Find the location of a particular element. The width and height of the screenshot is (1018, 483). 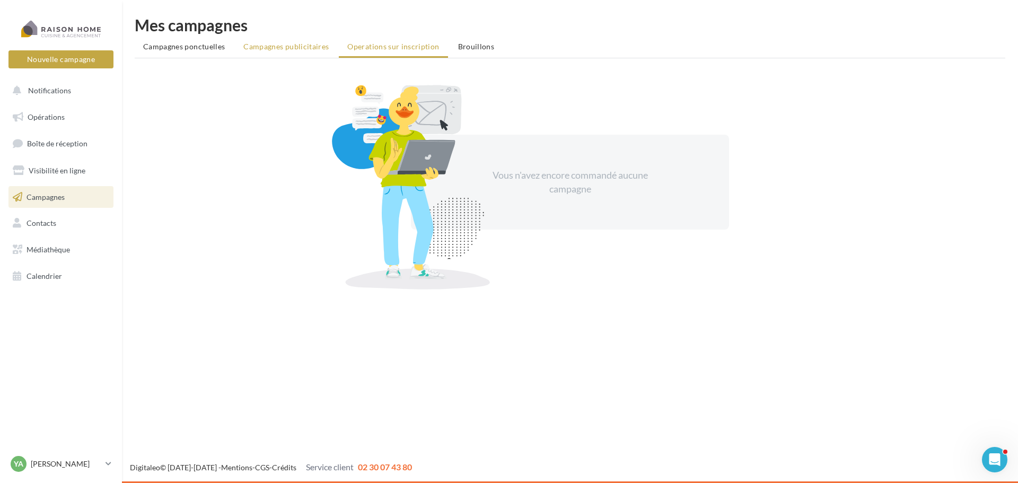

button: Notifications is located at coordinates (59, 91).